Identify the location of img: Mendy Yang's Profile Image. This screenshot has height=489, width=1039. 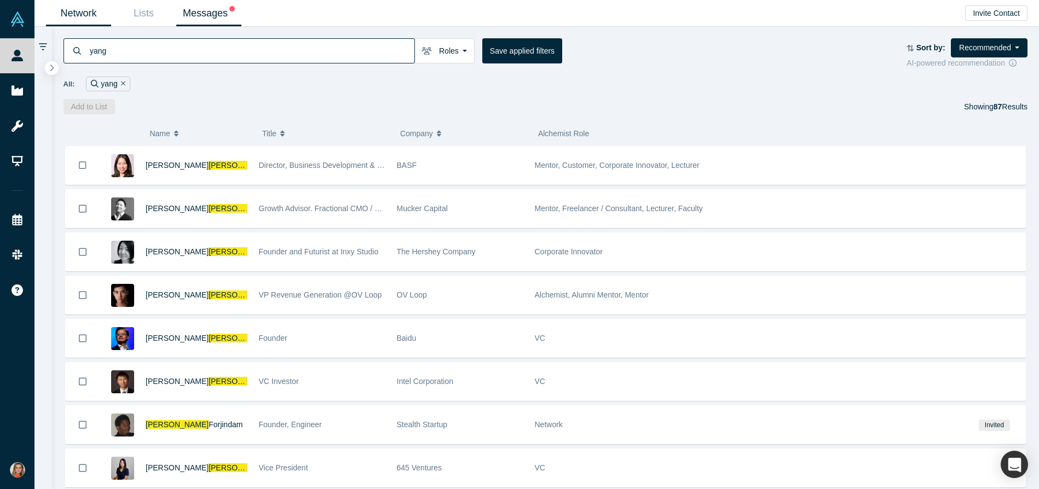
(123, 468).